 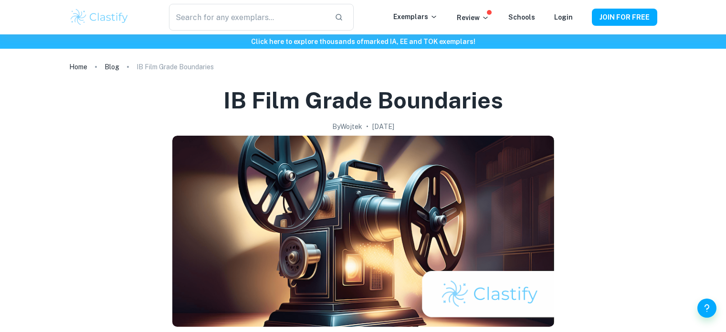 I want to click on img: Clastify logo, so click(x=99, y=17).